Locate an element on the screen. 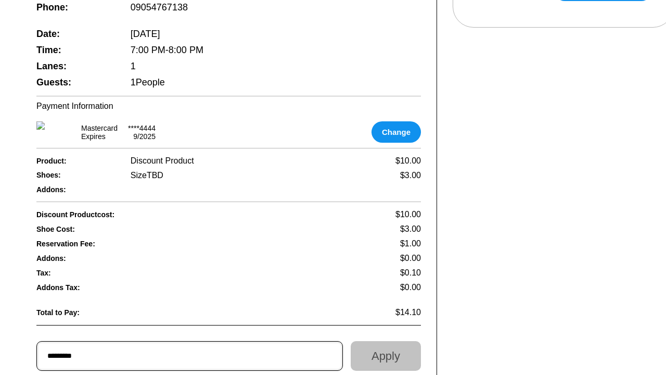 The width and height of the screenshot is (666, 375). span: Tax: is located at coordinates (75, 273).